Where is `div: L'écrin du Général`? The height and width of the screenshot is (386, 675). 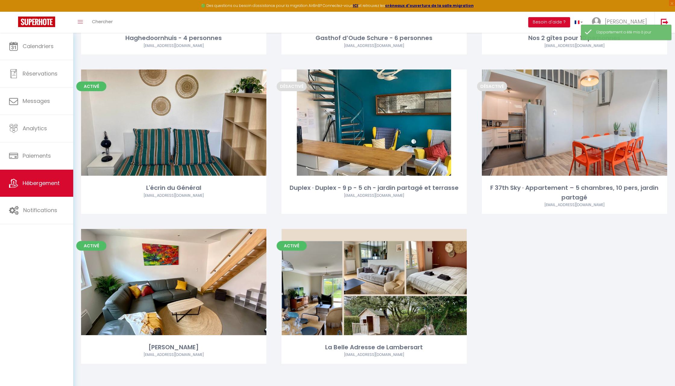
div: L'écrin du Général is located at coordinates (174, 188).